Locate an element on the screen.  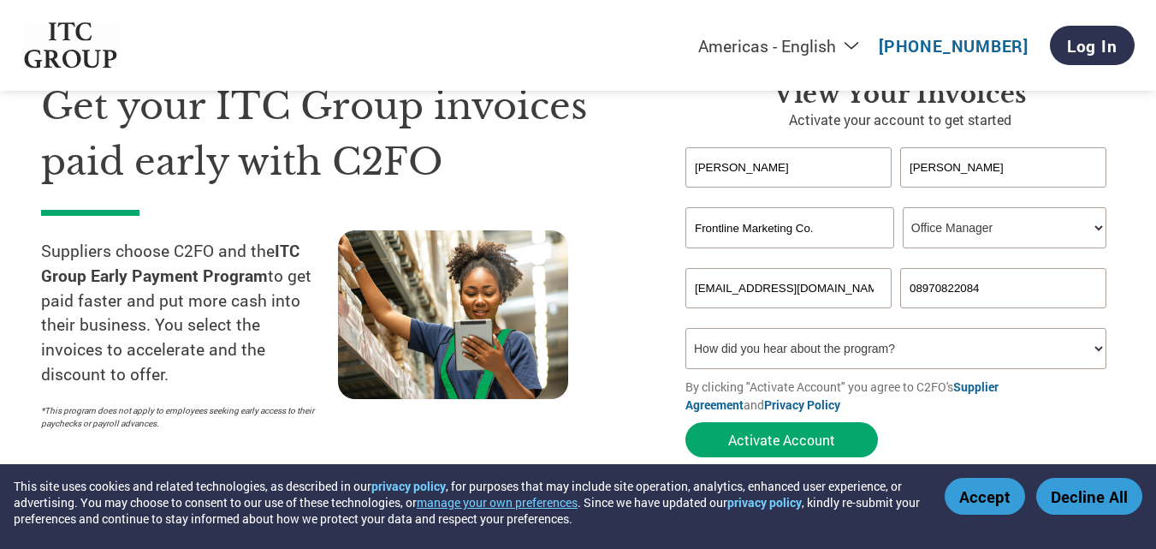
input: Last Name* is located at coordinates (1003, 167).